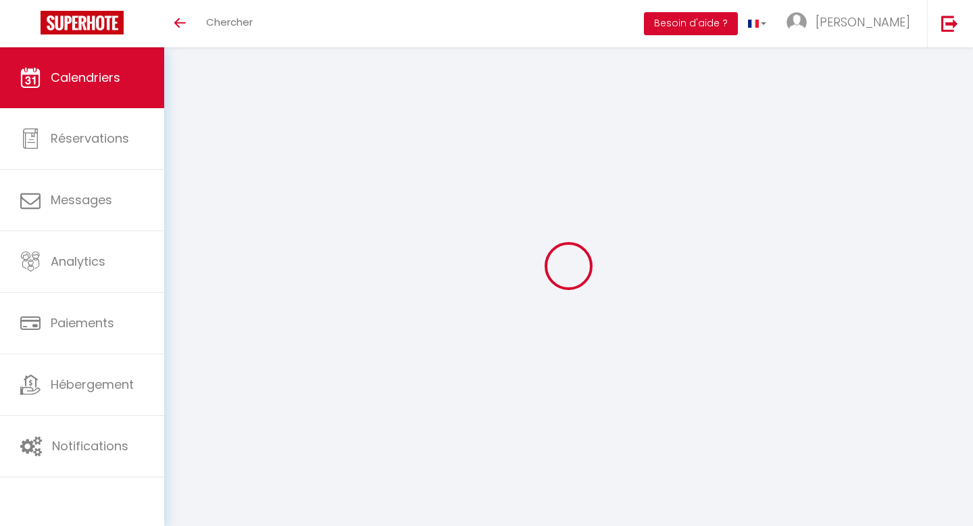  What do you see at coordinates (78, 261) in the screenshot?
I see `span: Analytics` at bounding box center [78, 261].